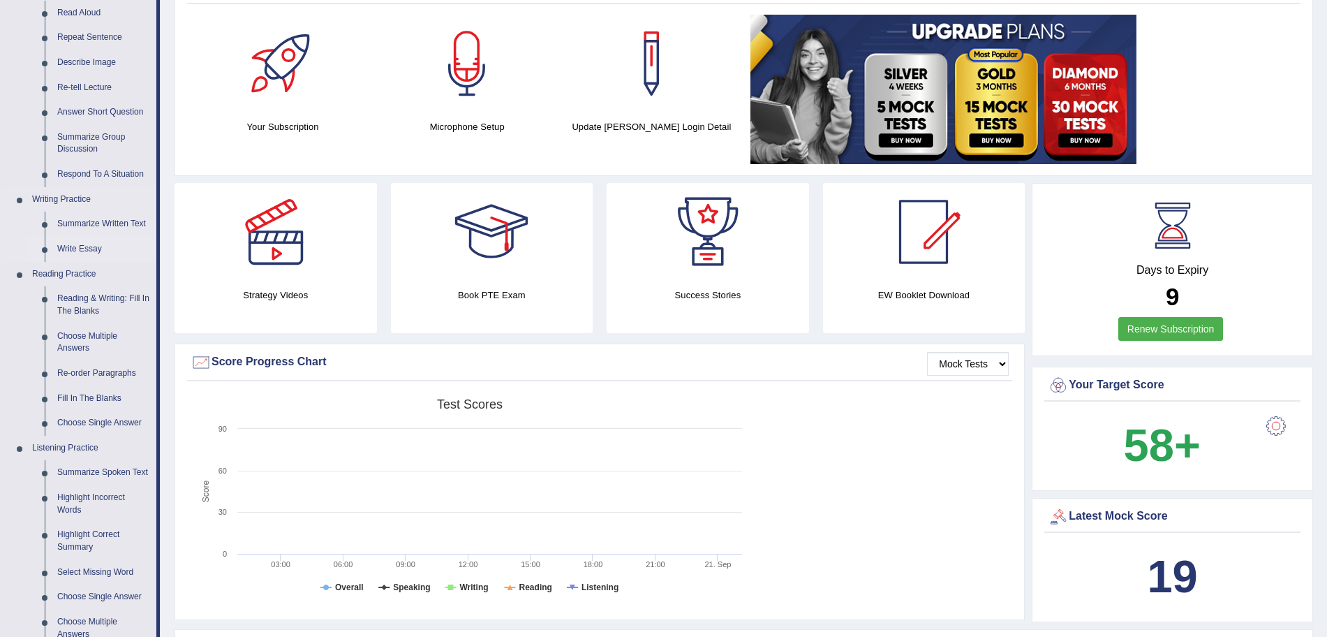 This screenshot has width=1327, height=637. Describe the element at coordinates (411, 587) in the screenshot. I see `tspan: Speaking` at that location.